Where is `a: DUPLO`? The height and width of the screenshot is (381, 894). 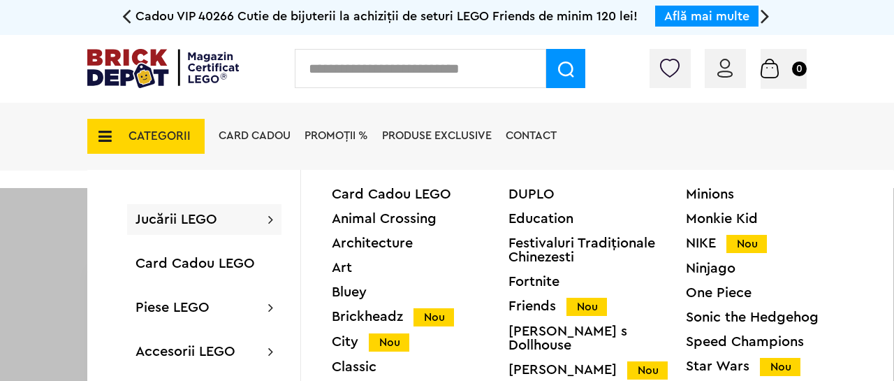
a: DUPLO is located at coordinates (596, 194).